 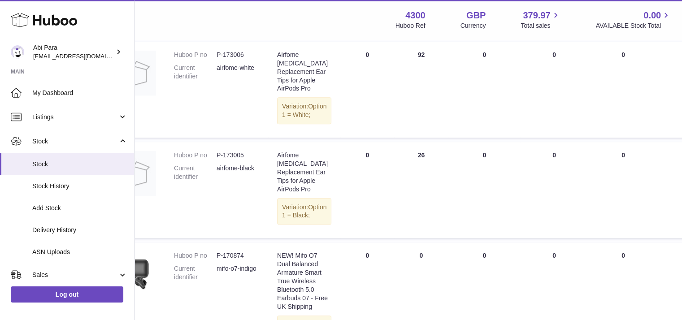 I want to click on span: Delivery History, so click(x=80, y=230).